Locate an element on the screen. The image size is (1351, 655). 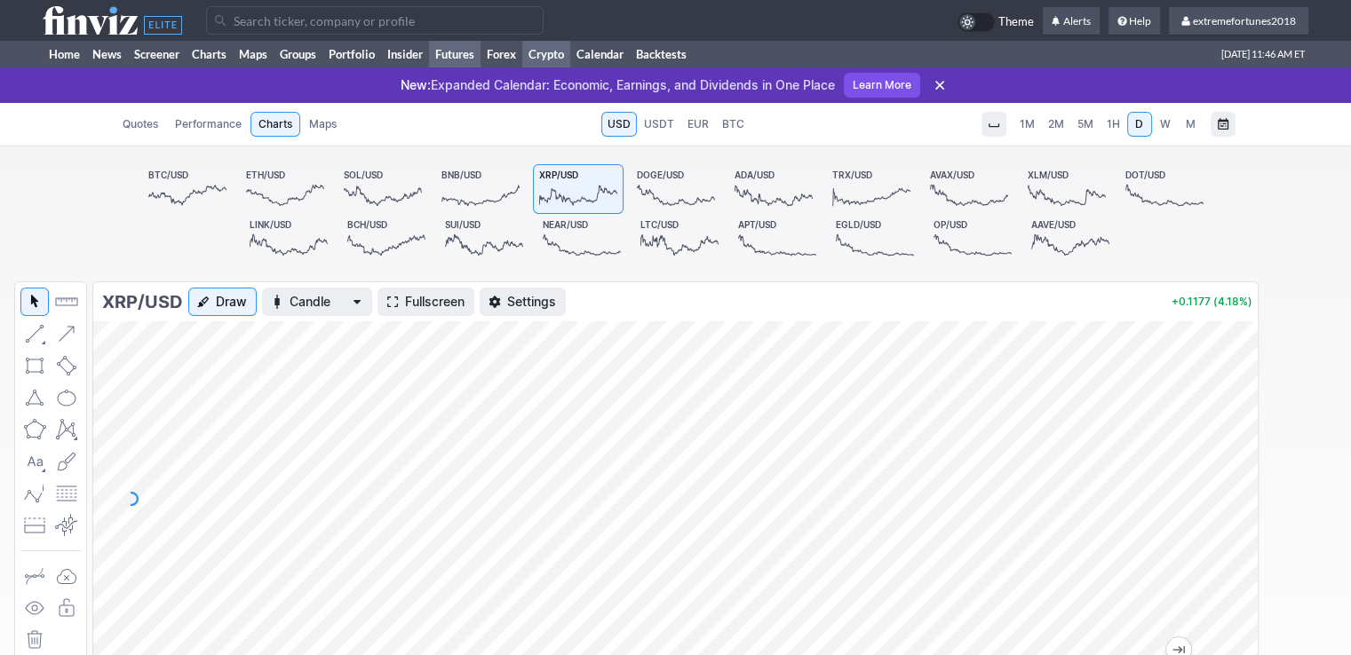
a: Screener is located at coordinates (156, 54).